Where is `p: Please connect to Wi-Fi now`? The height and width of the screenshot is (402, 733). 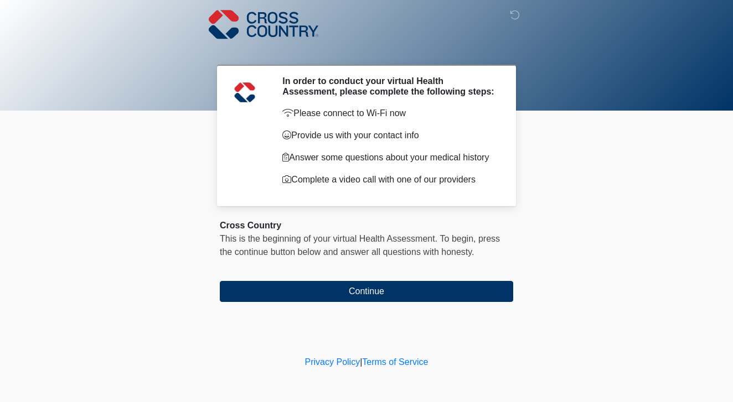 p: Please connect to Wi-Fi now is located at coordinates (389, 113).